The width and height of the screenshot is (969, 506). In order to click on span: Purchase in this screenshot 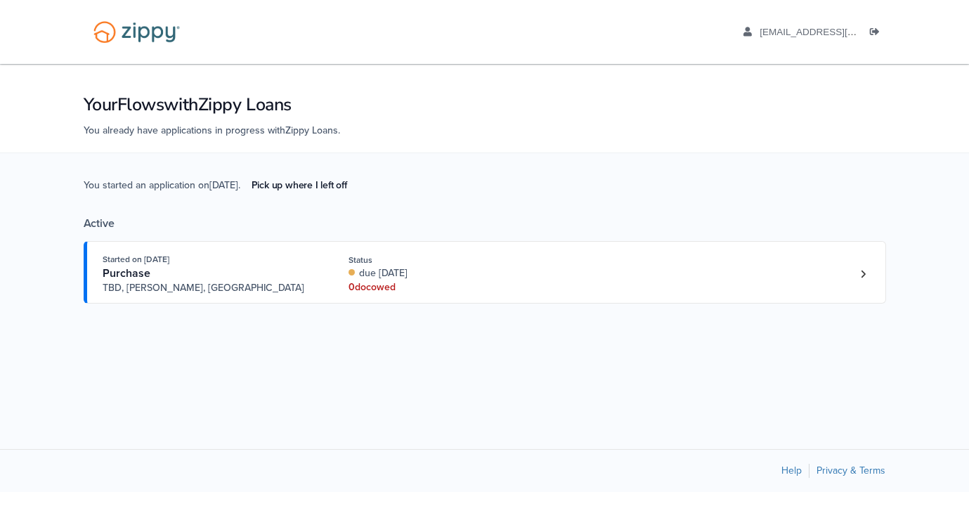, I will do `click(126, 273)`.